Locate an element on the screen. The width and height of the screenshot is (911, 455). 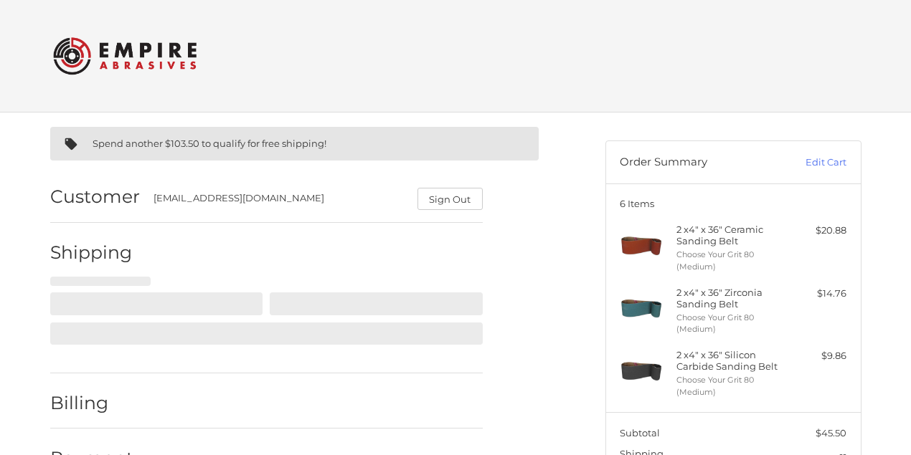
span: Spend another $103.50 to qualify for free shipping! is located at coordinates (209, 143).